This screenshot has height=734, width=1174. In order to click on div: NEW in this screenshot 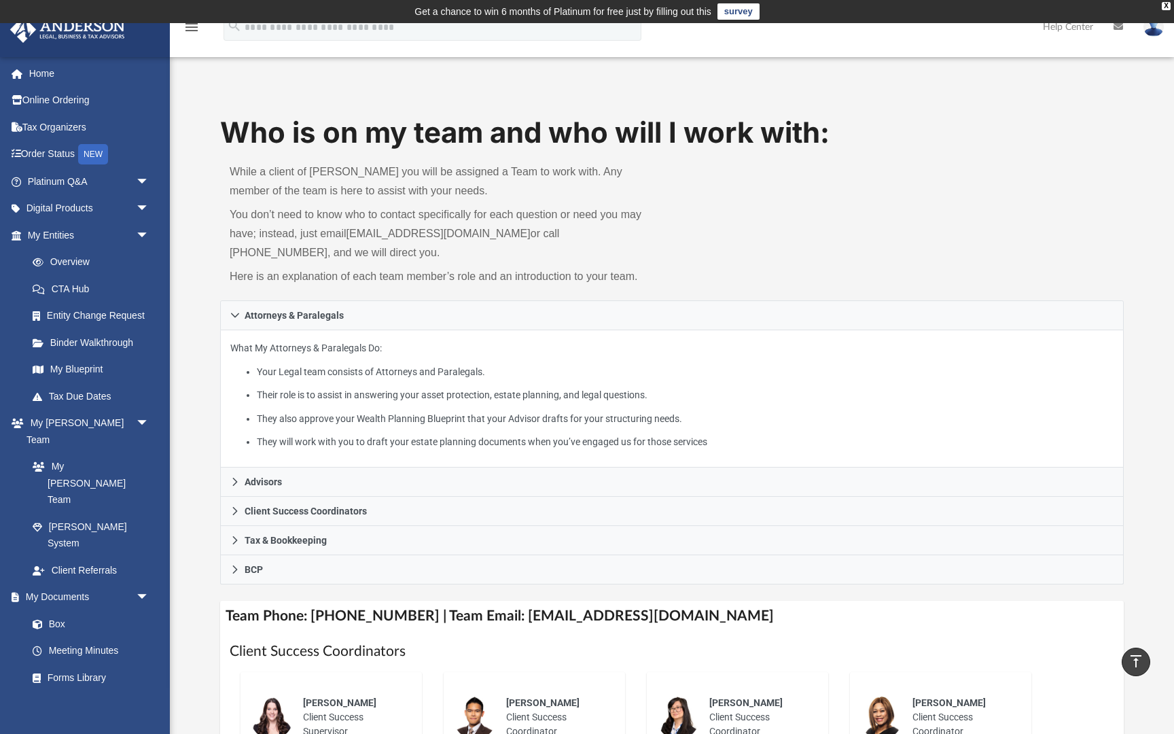, I will do `click(93, 154)`.